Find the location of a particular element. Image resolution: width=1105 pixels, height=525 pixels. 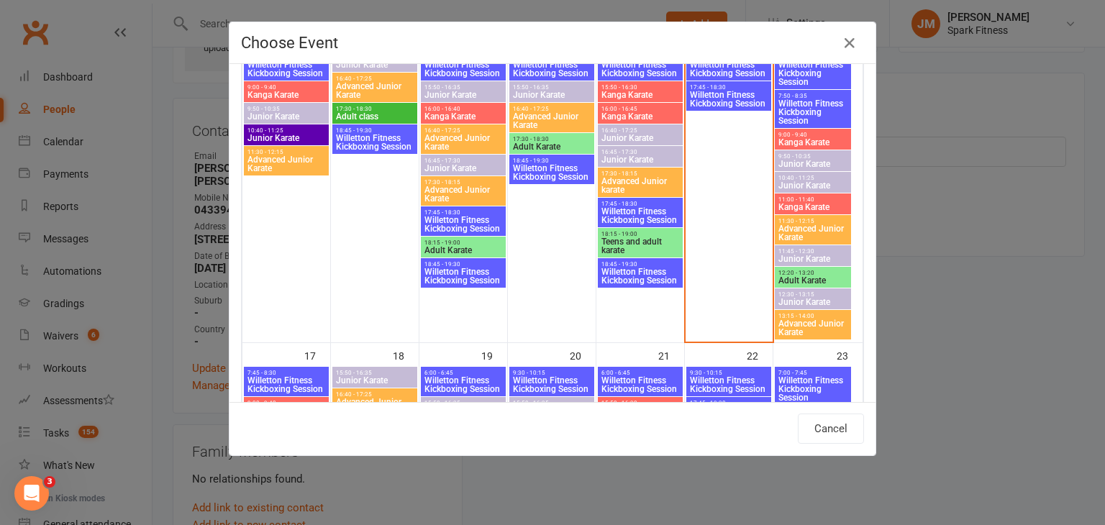

span: 15:50 - 16:30 is located at coordinates (641, 403).